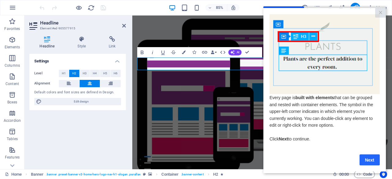 Image resolution: width=392 pixels, height=179 pixels. What do you see at coordinates (317, 8) in the screenshot?
I see `i: Pages (Ctrl+Alt+S)` at bounding box center [317, 8].